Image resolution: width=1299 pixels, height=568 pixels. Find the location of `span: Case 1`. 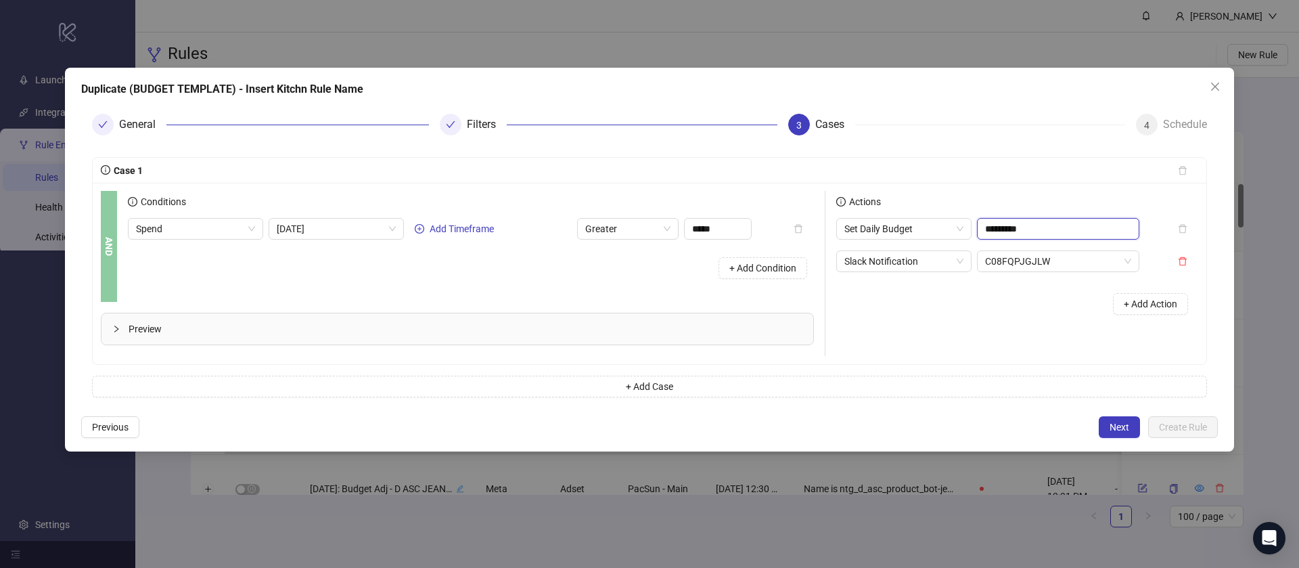

span: Case 1 is located at coordinates (127, 171).